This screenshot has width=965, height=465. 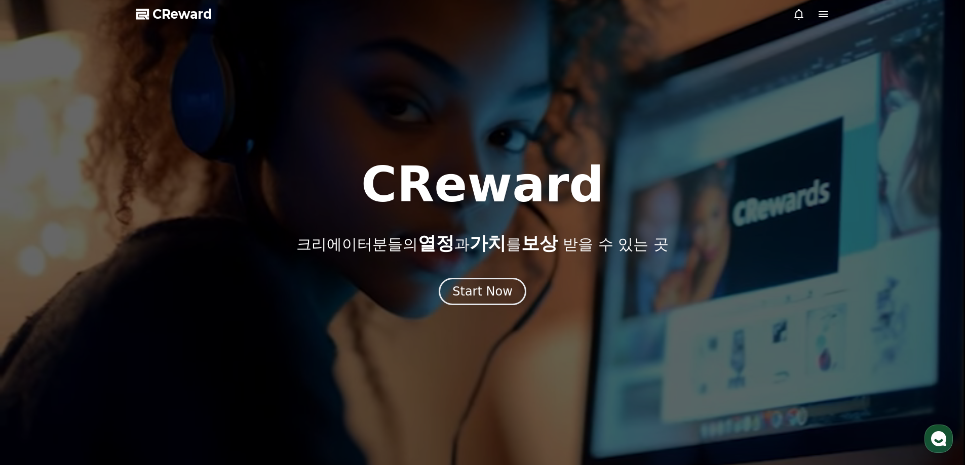 What do you see at coordinates (35, 340) in the screenshot?
I see `span: 홈` at bounding box center [35, 340].